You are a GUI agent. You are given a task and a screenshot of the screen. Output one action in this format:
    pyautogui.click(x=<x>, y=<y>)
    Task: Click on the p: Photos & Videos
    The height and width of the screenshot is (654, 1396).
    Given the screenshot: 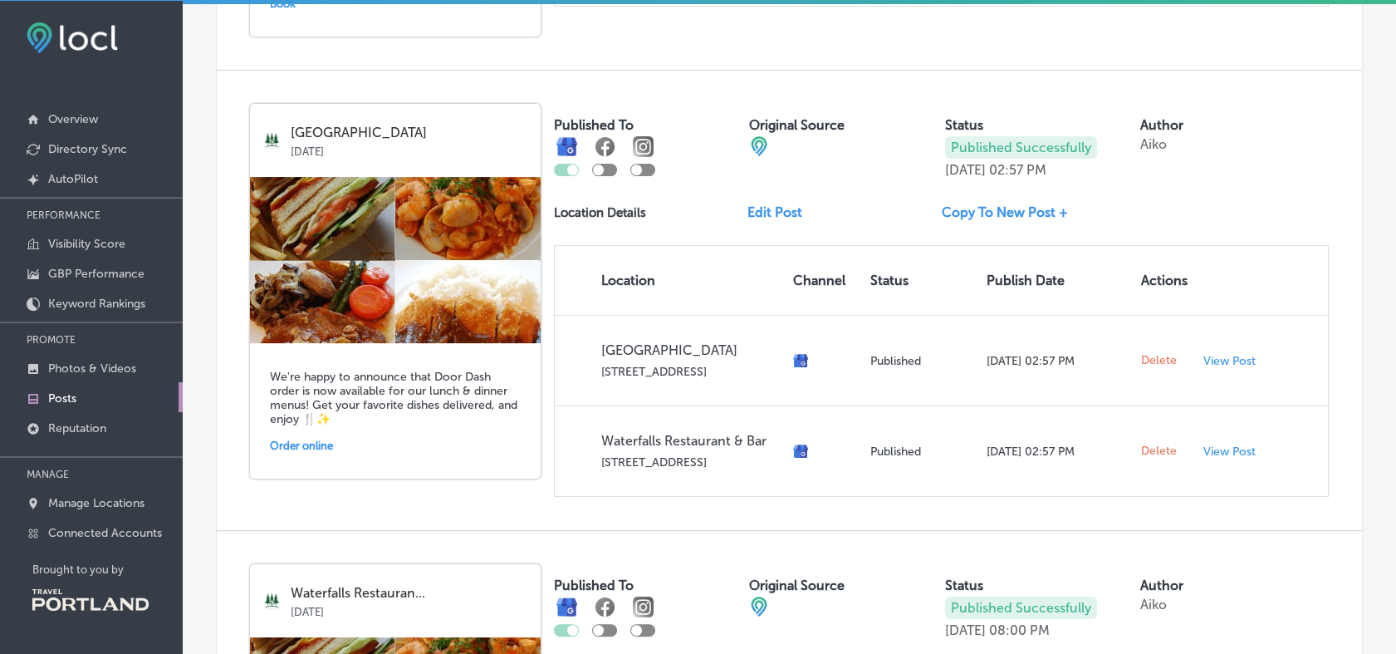 What is the action you would take?
    pyautogui.click(x=92, y=368)
    